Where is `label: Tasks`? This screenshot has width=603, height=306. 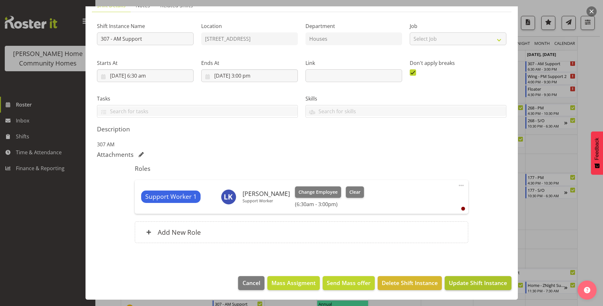 label: Tasks is located at coordinates (197, 99).